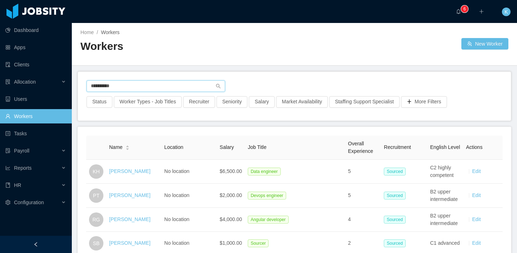 The image size is (517, 253). What do you see at coordinates (36, 47) in the screenshot?
I see `a: icon: appstoreApps` at bounding box center [36, 47].